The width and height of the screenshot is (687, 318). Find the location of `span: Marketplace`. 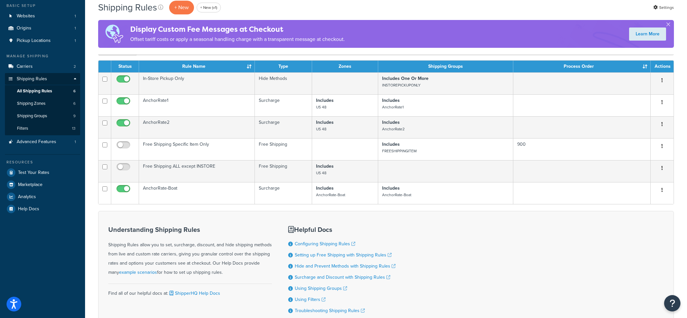

span: Marketplace is located at coordinates (30, 184).